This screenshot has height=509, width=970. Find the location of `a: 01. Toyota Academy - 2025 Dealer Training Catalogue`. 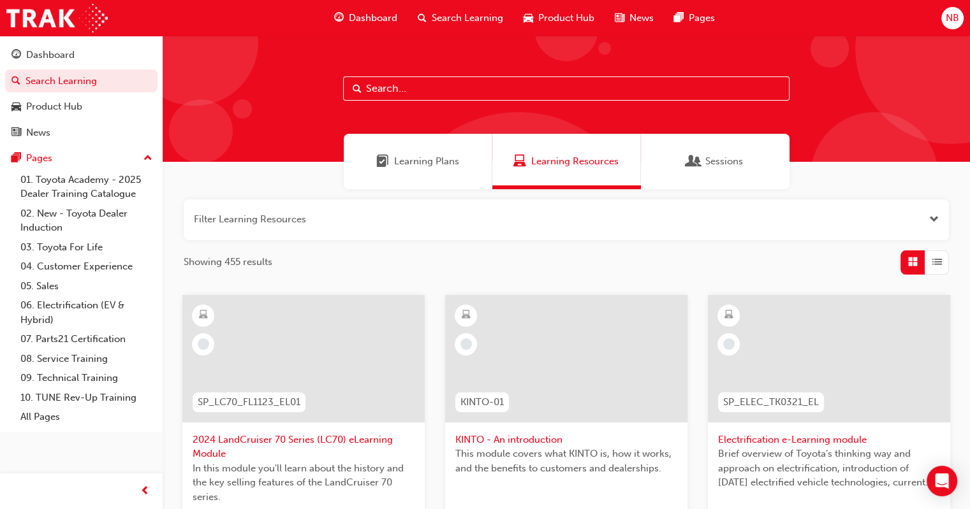

a: 01. Toyota Academy - 2025 Dealer Training Catalogue is located at coordinates (86, 187).